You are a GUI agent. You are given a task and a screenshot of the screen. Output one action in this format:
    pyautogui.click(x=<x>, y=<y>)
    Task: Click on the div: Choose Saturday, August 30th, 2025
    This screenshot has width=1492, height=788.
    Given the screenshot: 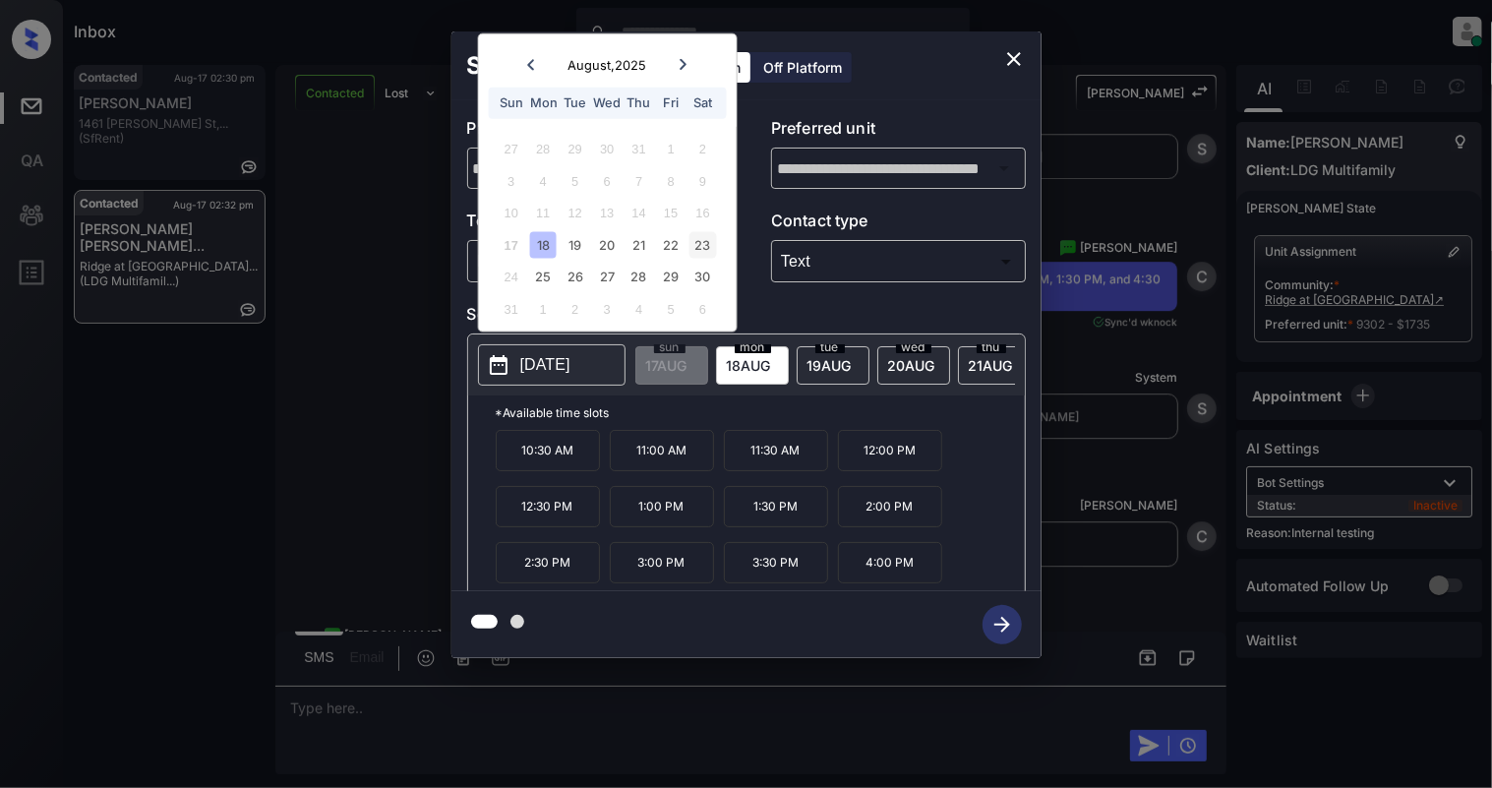 What is the action you would take?
    pyautogui.click(x=702, y=276)
    